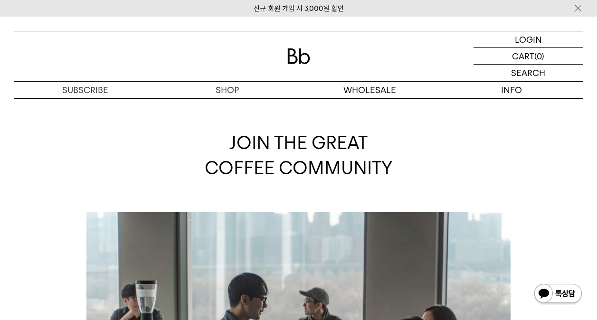 The width and height of the screenshot is (597, 320). Describe the element at coordinates (539, 56) in the screenshot. I see `p: (0)` at that location.